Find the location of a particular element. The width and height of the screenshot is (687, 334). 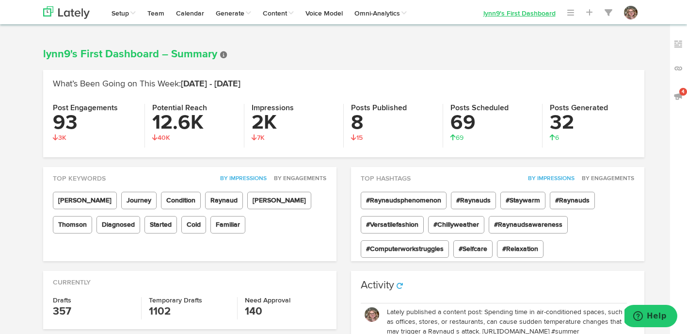

h2: What’s Been Going on This Week: is located at coordinates (344, 84).